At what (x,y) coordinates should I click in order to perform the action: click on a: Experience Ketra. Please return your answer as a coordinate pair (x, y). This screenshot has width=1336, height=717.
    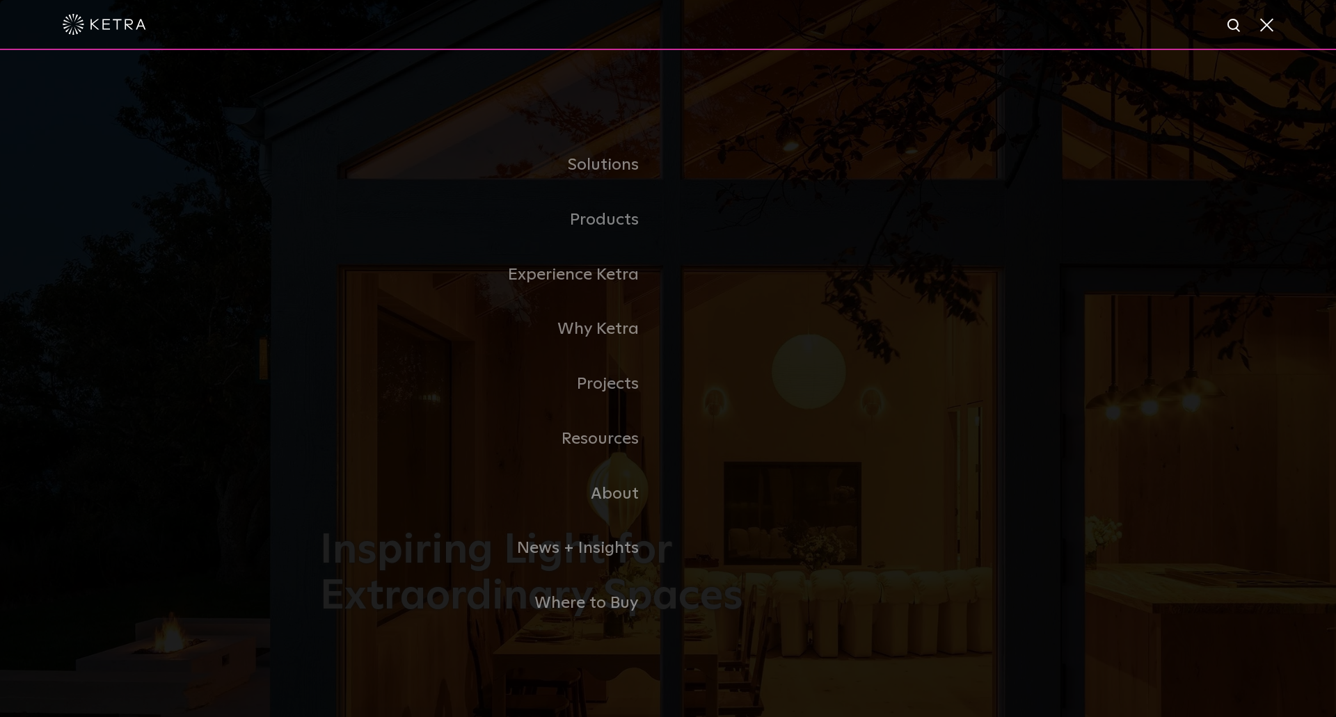
    Looking at the image, I should click on (494, 275).